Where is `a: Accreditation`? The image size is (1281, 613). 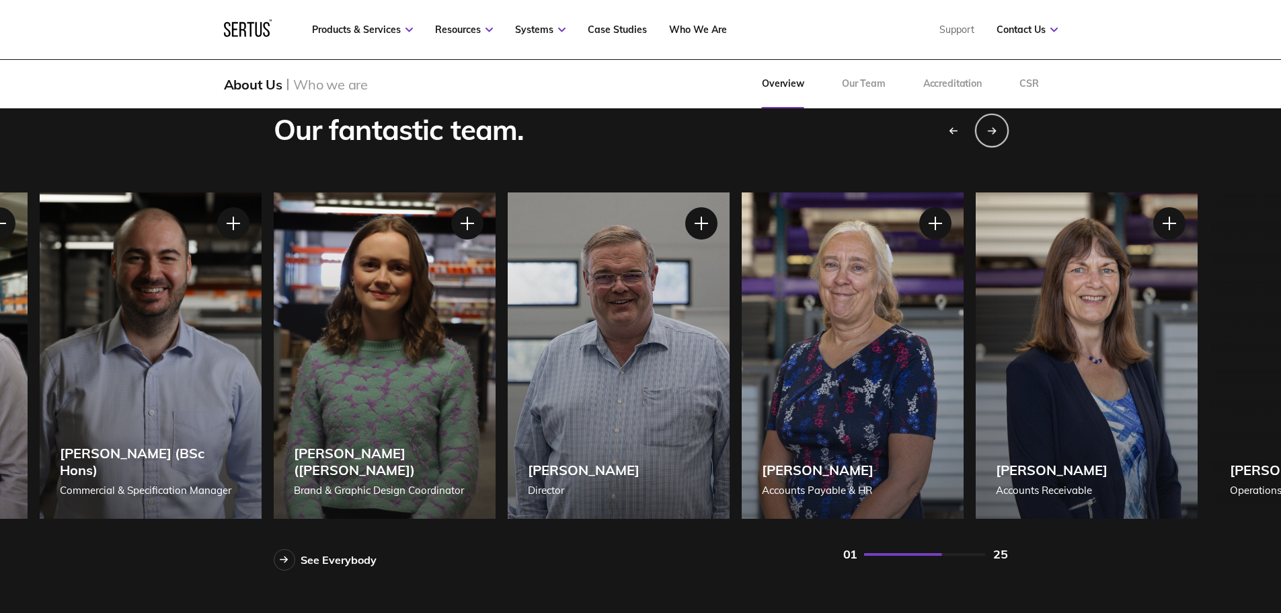 a: Accreditation is located at coordinates (952, 84).